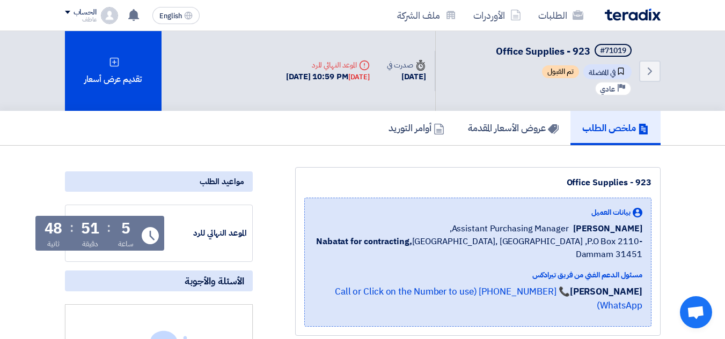 This screenshot has height=339, width=725. Describe the element at coordinates (171, 16) in the screenshot. I see `span: English` at that location.